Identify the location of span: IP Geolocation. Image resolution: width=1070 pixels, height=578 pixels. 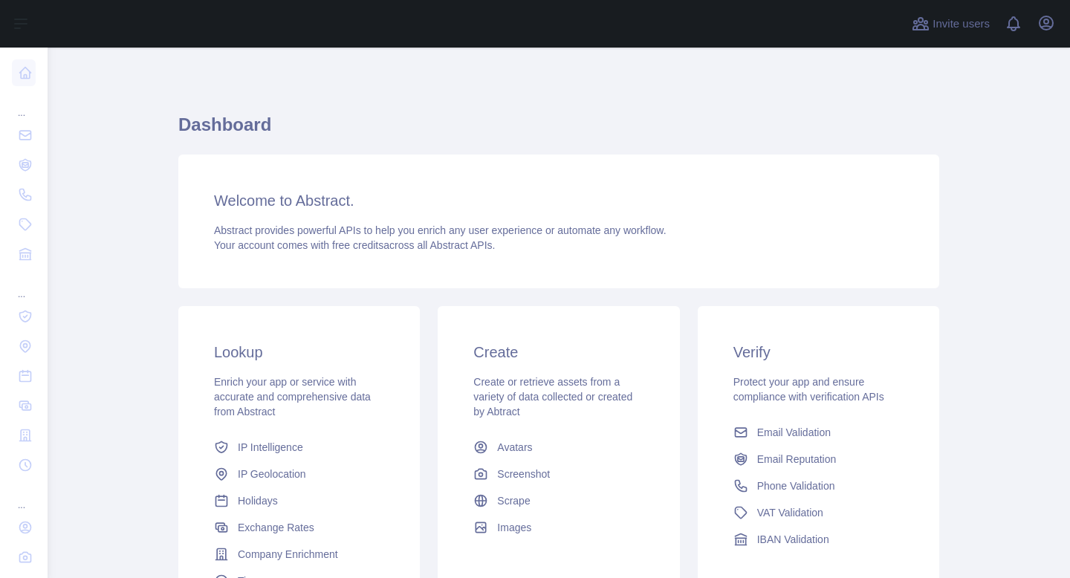
(272, 474).